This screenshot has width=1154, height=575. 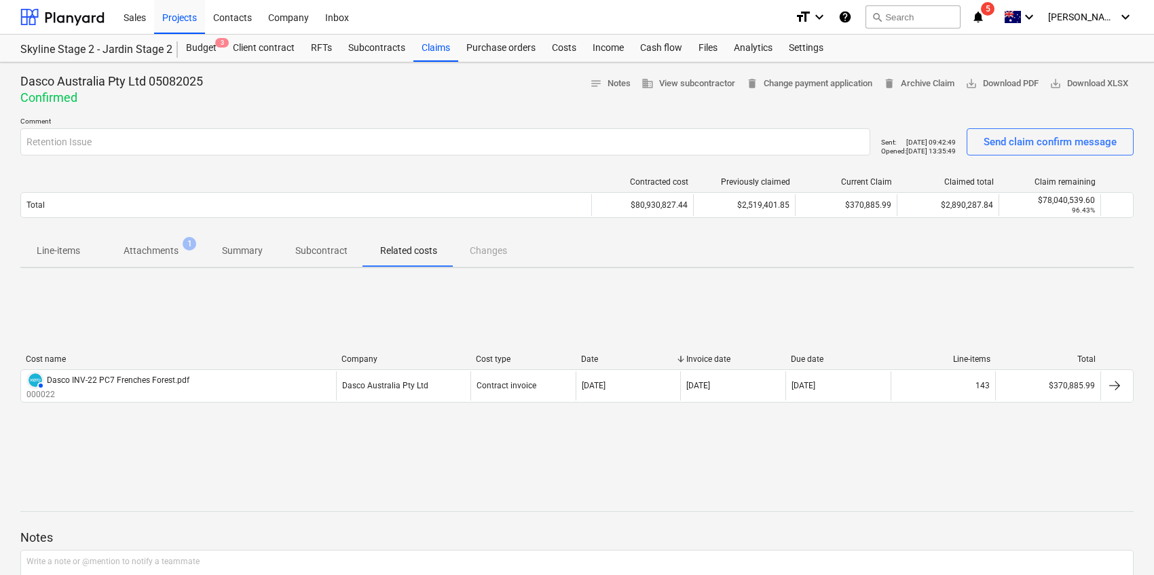 What do you see at coordinates (708, 48) in the screenshot?
I see `a: Files` at bounding box center [708, 48].